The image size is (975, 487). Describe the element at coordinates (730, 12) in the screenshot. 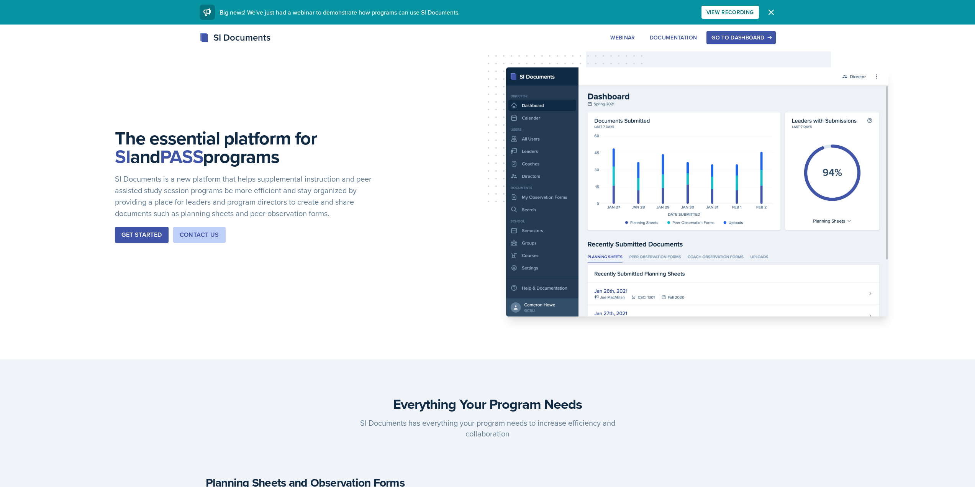

I see `div: View Recording` at that location.